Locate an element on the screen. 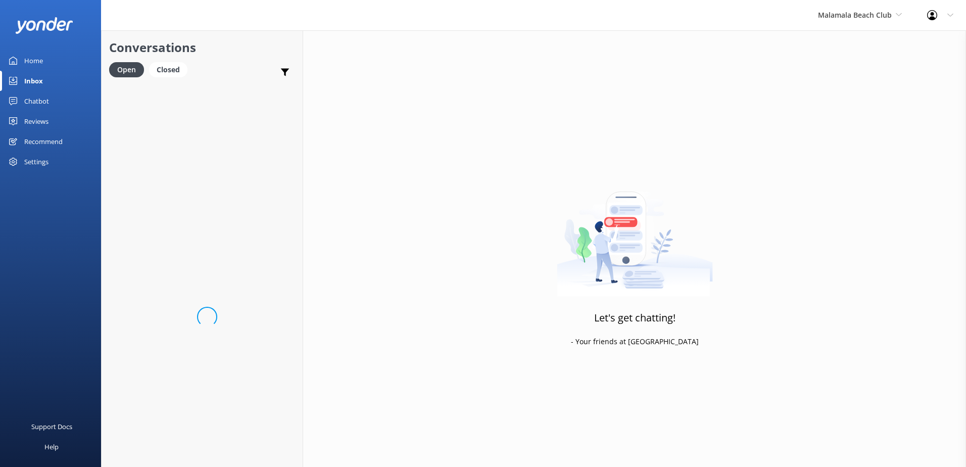 The width and height of the screenshot is (966, 467). img: yonder-white-logo.png is located at coordinates (44, 25).